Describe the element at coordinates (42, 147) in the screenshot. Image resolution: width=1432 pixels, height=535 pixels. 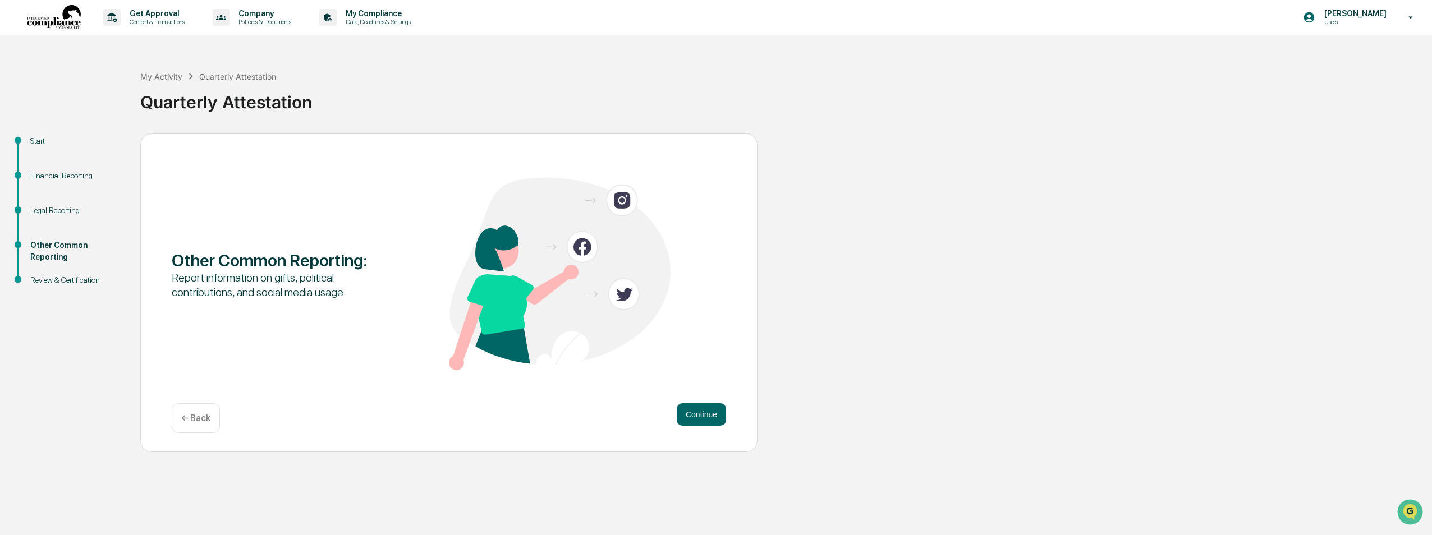
I see `a: 🖐️Preclearance` at that location.